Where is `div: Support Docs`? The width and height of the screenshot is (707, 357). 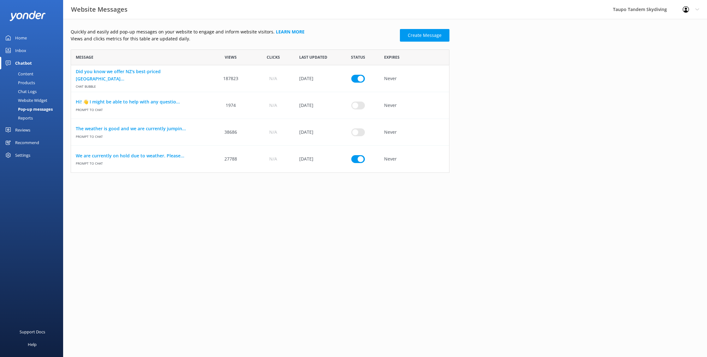 div: Support Docs is located at coordinates (32, 332).